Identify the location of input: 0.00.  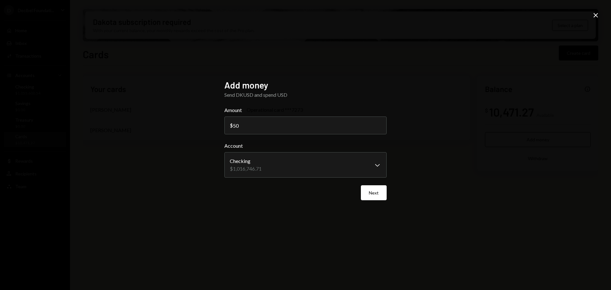
(305, 125).